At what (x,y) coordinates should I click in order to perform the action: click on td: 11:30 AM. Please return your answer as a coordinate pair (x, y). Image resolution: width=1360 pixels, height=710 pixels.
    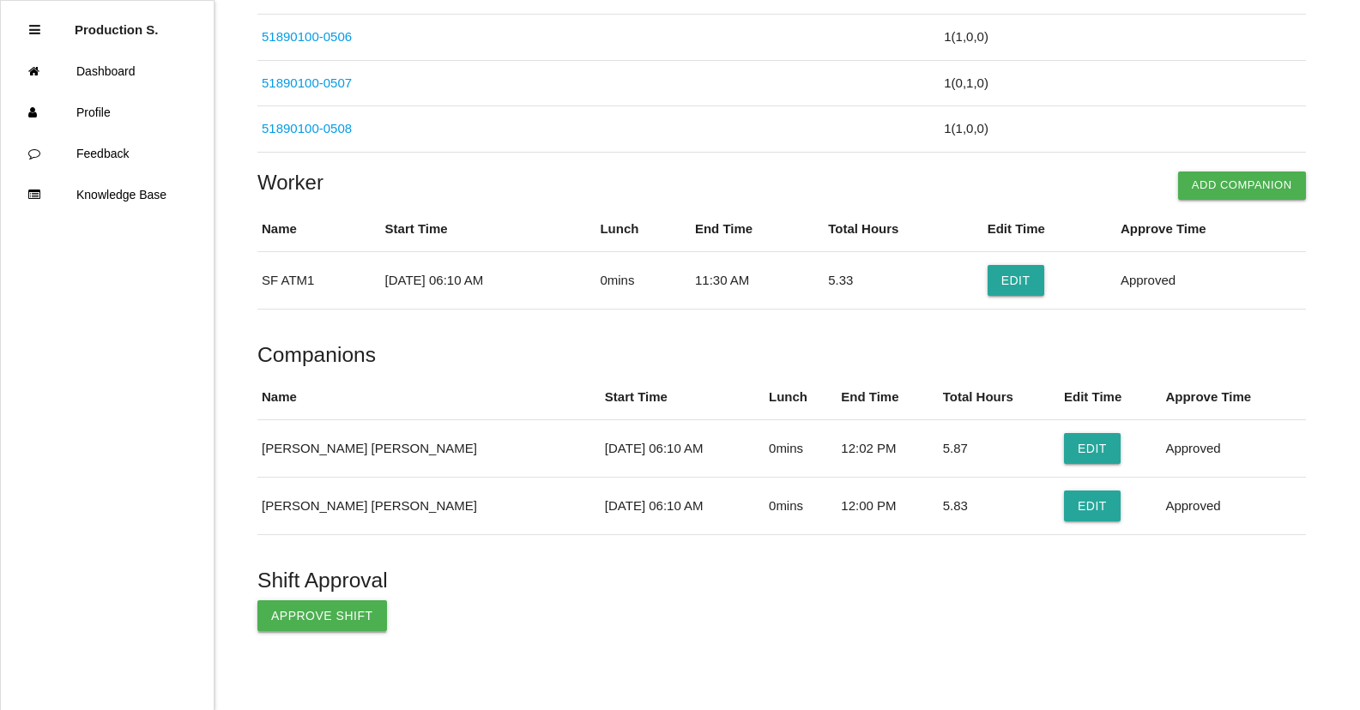
    Looking at the image, I should click on (757, 281).